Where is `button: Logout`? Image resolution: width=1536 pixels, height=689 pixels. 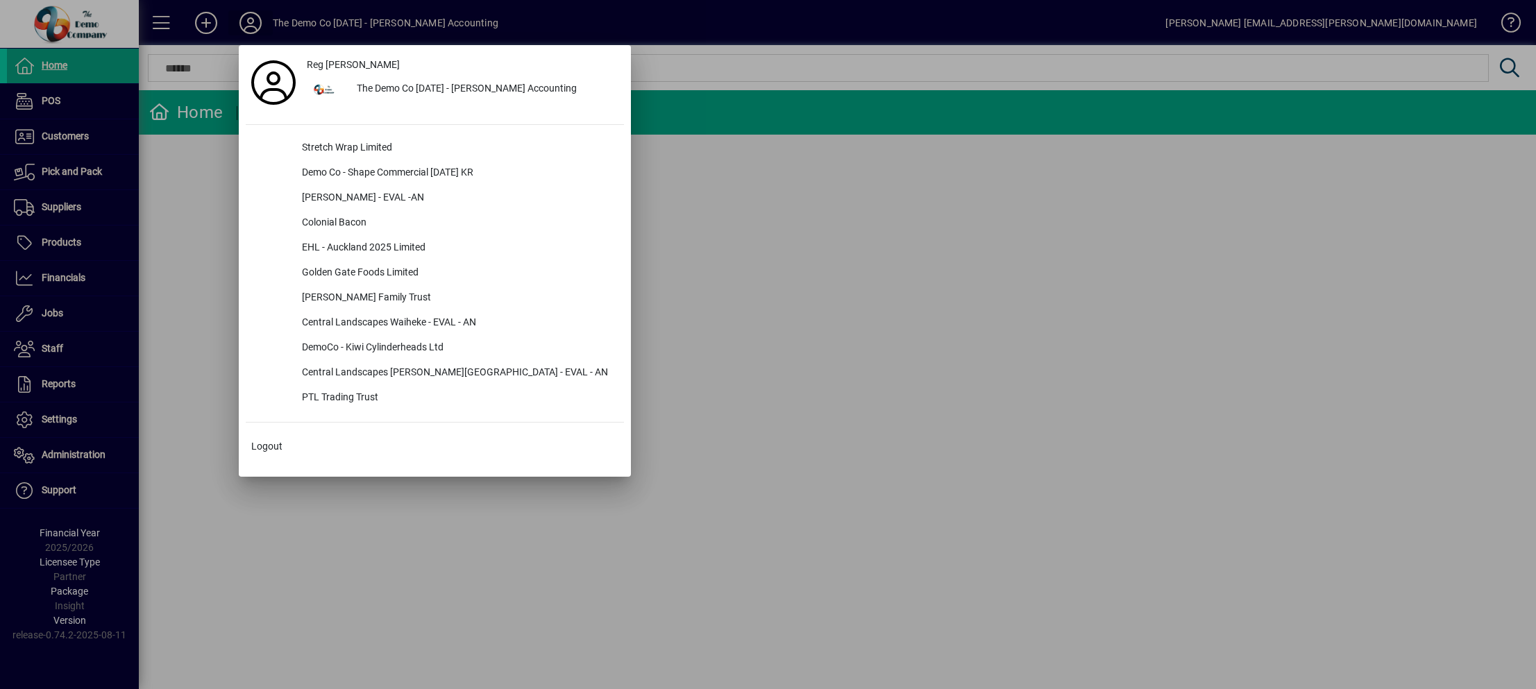
button: Logout is located at coordinates (434, 446).